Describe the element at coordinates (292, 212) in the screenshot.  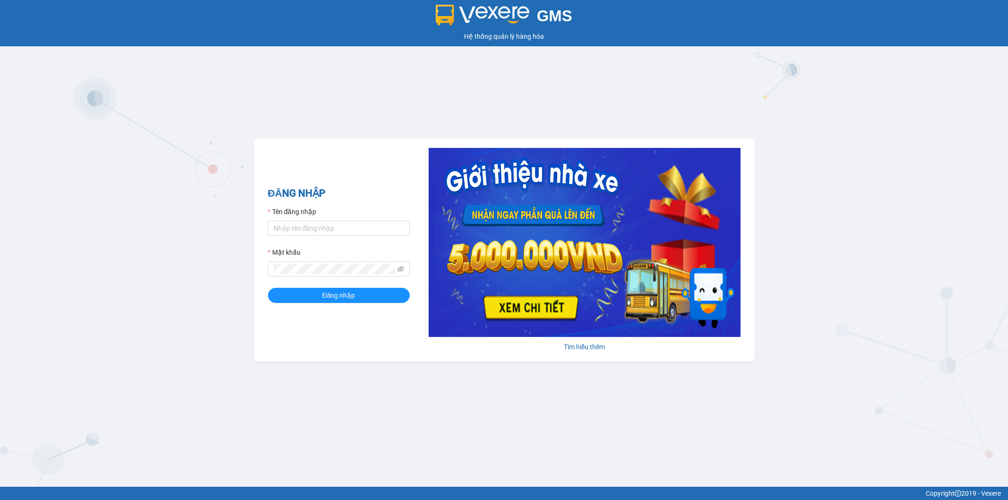
I see `label: Tên đăng nhập` at that location.